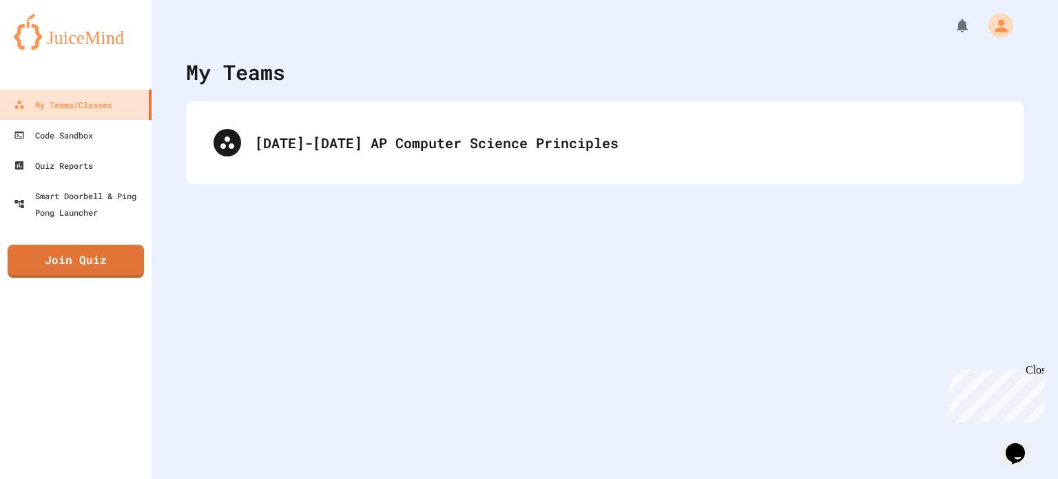  I want to click on div: Quiz Reports, so click(53, 165).